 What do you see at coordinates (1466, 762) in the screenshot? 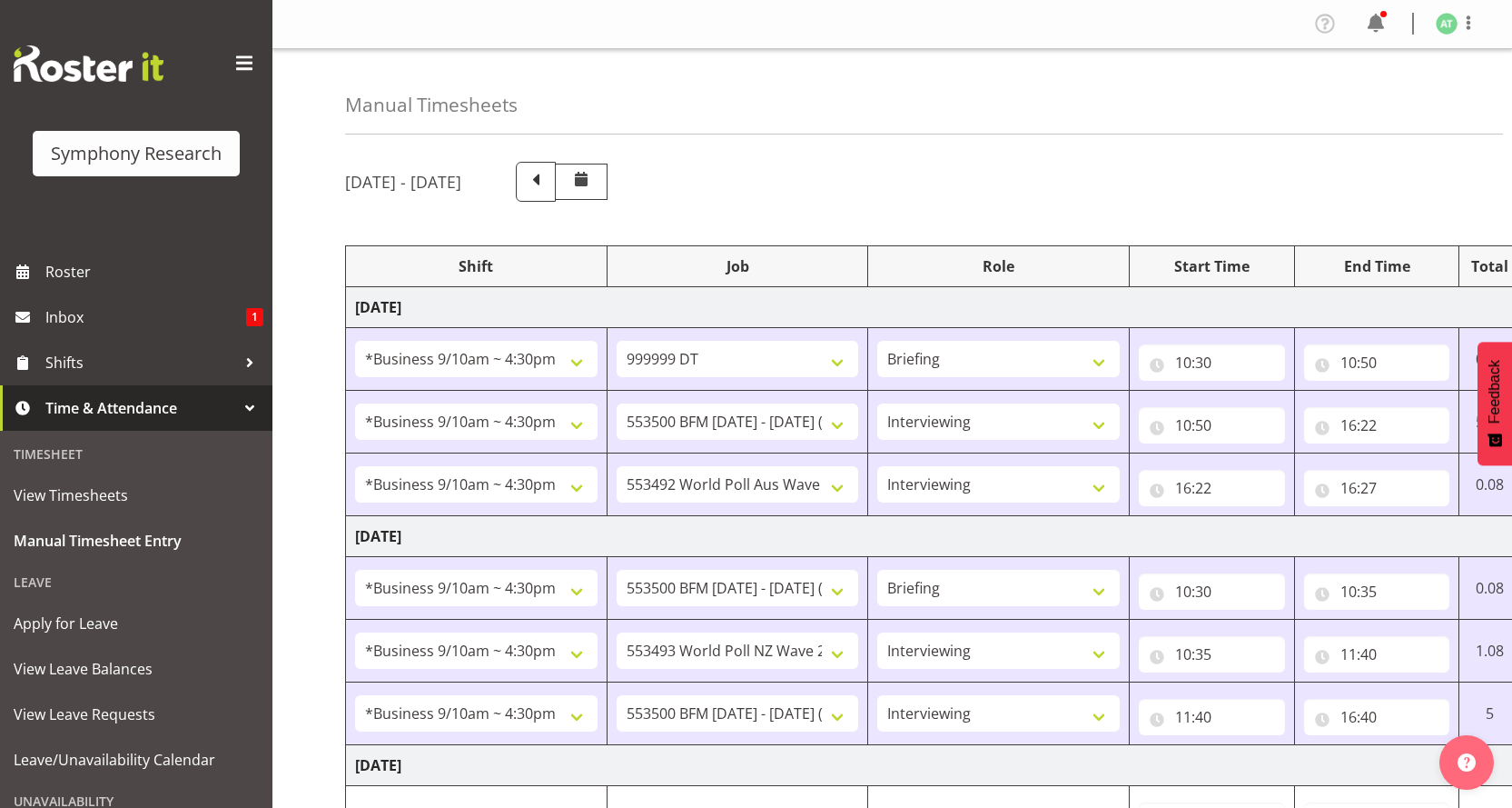
I see `img: help-xxl-2.png` at bounding box center [1466, 762].